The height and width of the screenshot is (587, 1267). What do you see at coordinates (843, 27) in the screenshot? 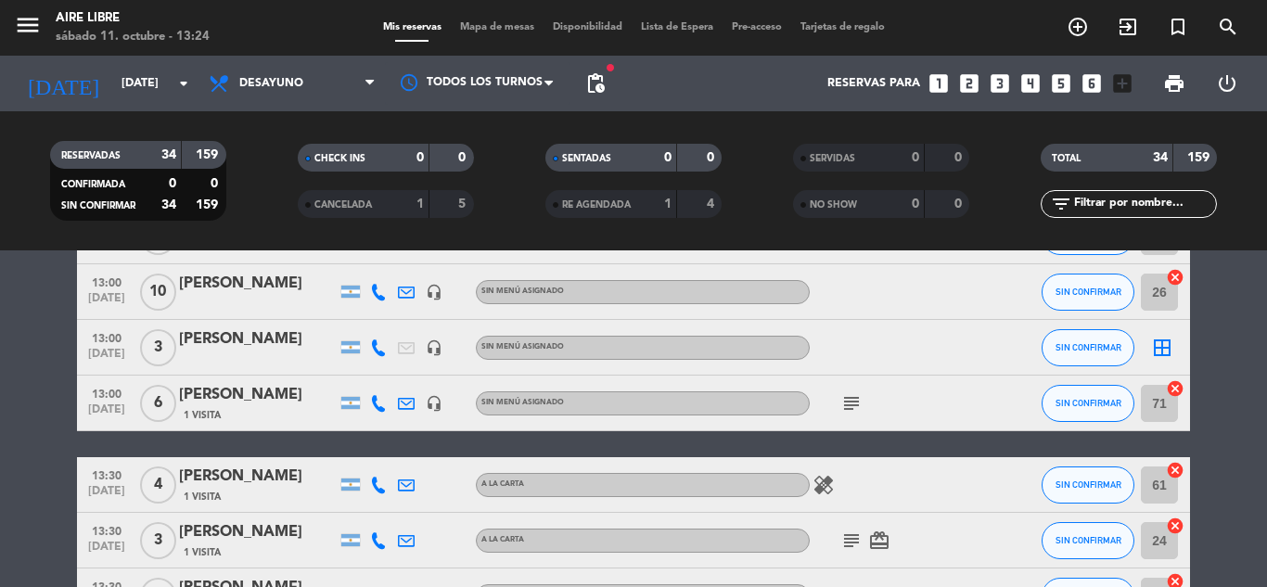
I see `span: Tarjetas de regalo` at bounding box center [843, 27].